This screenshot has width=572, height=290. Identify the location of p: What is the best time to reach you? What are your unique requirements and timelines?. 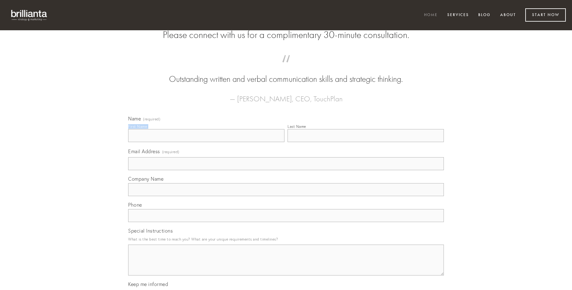
(286, 239).